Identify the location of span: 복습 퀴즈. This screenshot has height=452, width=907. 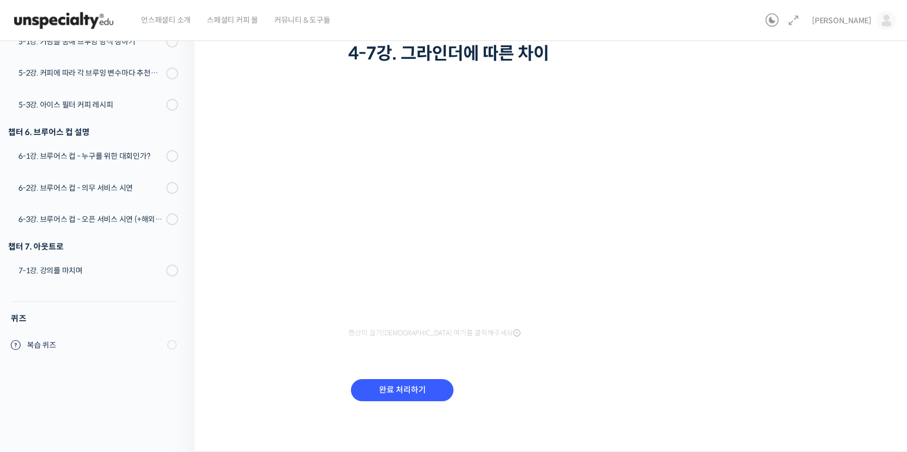
(42, 345).